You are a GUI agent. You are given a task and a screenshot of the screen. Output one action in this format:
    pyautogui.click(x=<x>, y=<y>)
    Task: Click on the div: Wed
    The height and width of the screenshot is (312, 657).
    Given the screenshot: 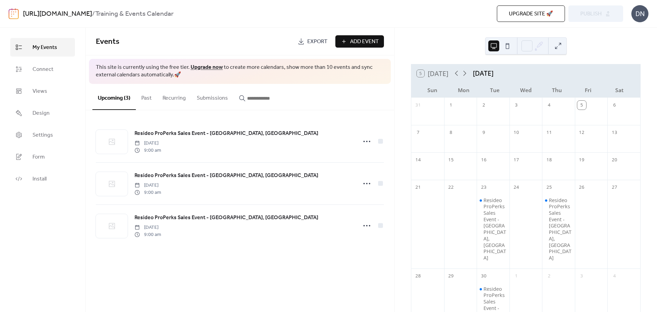 What is the action you would take?
    pyautogui.click(x=525, y=90)
    